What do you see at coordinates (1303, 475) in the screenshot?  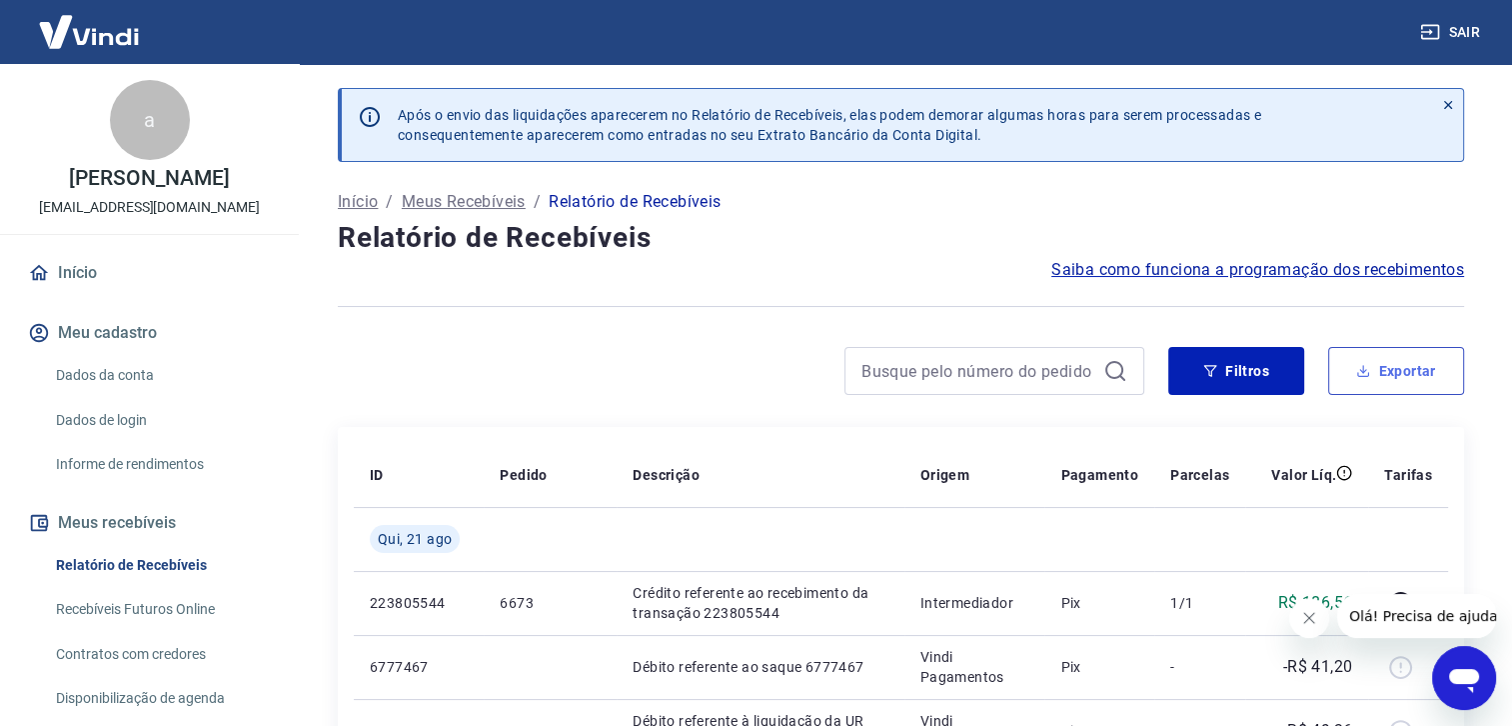 I see `p: Valor Líq.` at bounding box center [1303, 475].